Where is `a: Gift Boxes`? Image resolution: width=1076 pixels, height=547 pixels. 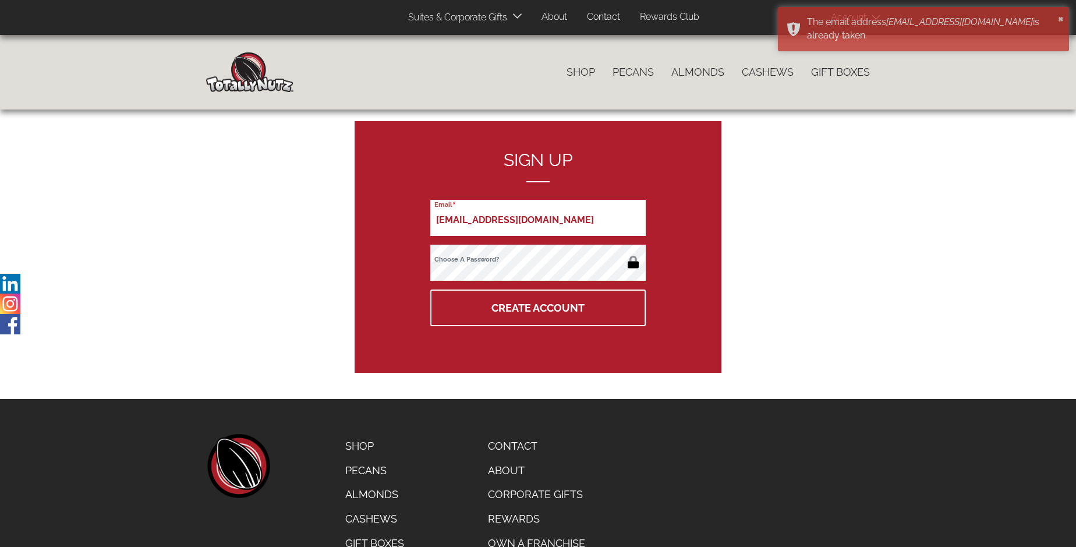
a: Gift Boxes is located at coordinates (840, 72).